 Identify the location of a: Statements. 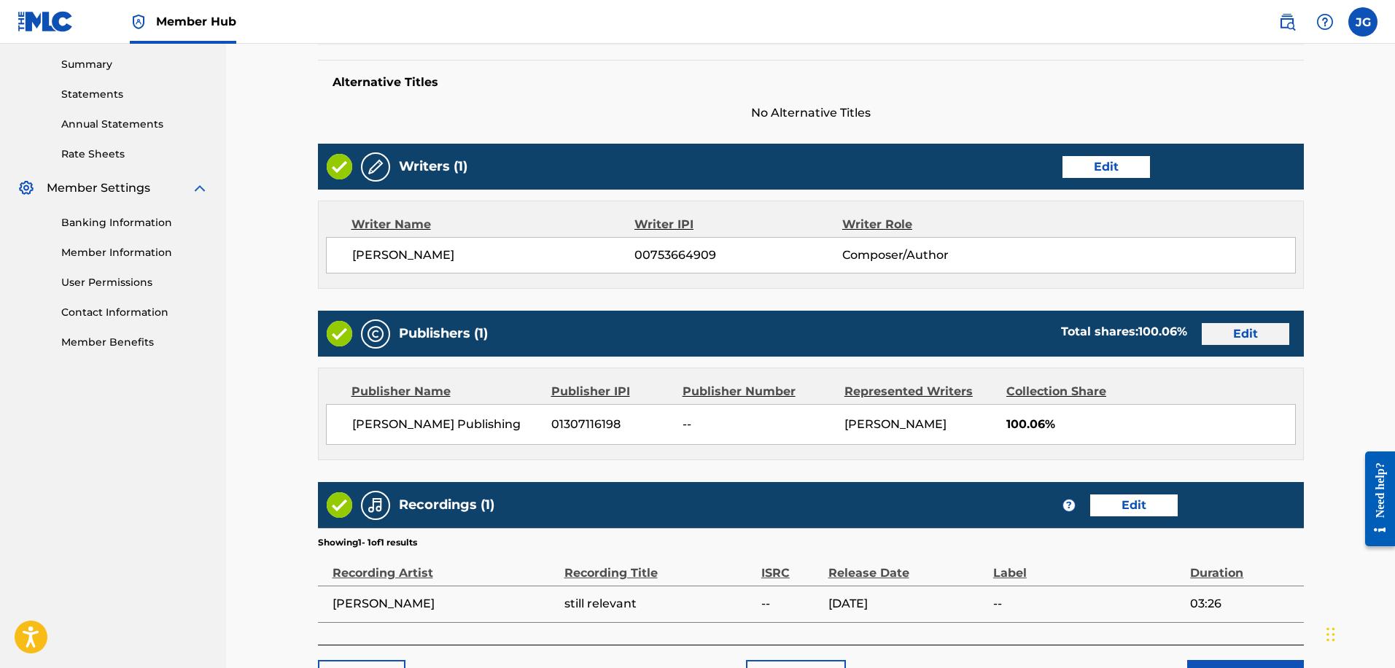
(135, 94).